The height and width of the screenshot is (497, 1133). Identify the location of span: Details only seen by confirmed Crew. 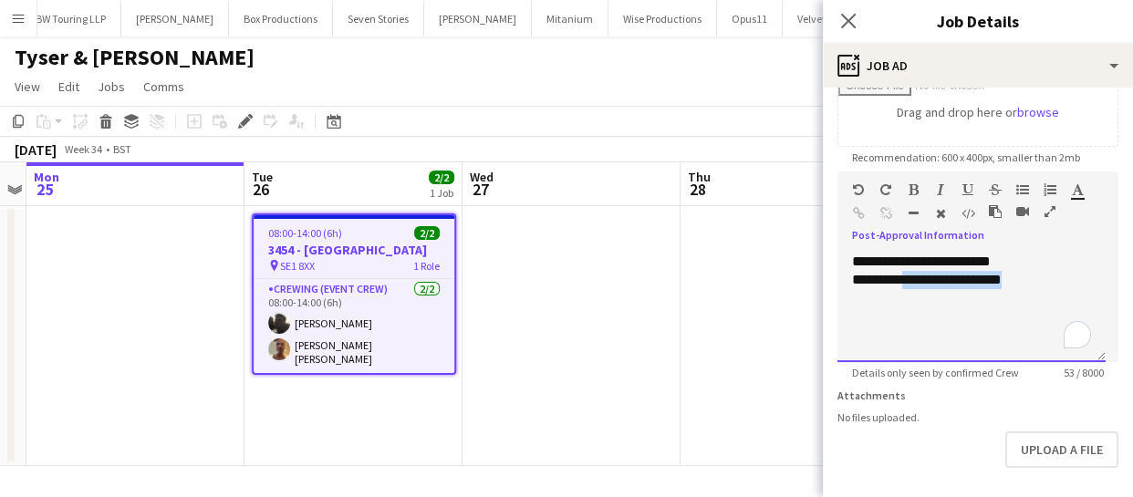
(935, 372).